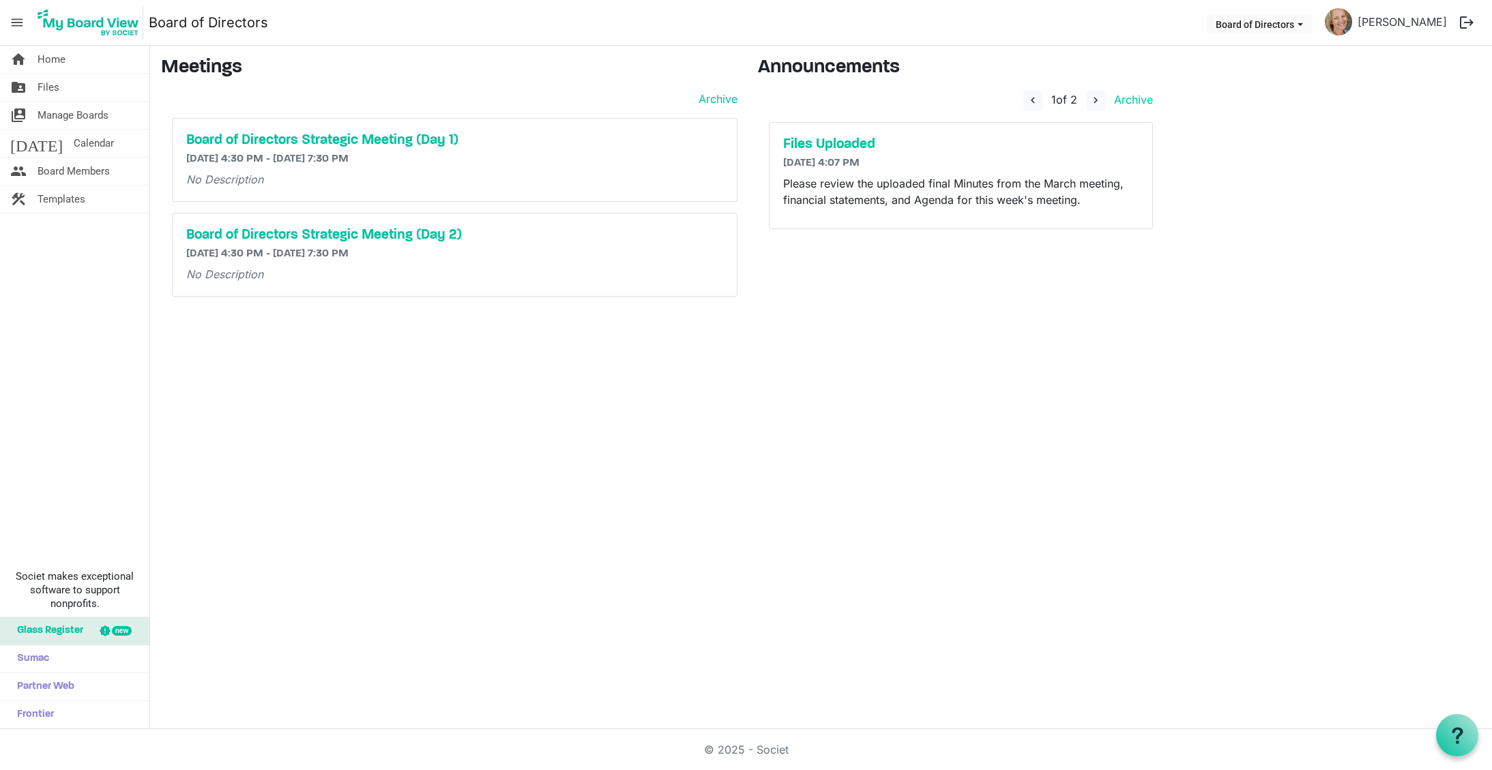 This screenshot has height=770, width=1492. What do you see at coordinates (74, 590) in the screenshot?
I see `span: Societ makes exceptional software to support nonprofits.` at bounding box center [74, 590].